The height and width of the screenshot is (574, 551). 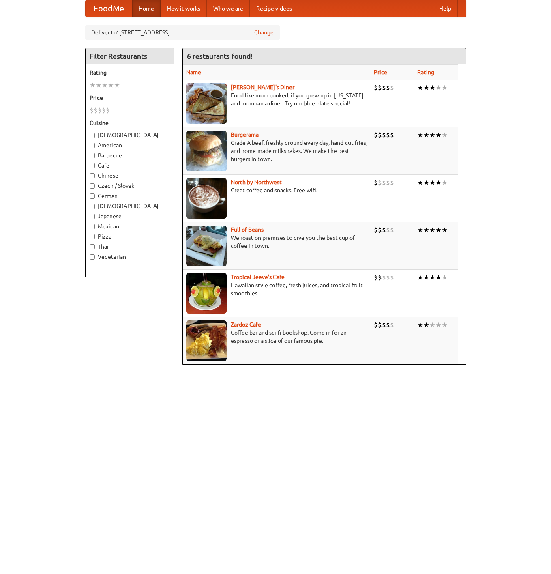 I want to click on a: Home, so click(x=146, y=9).